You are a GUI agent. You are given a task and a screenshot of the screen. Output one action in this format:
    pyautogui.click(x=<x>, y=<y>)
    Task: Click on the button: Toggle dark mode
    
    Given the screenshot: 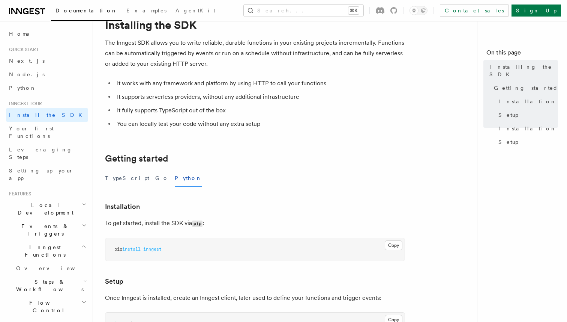 What is the action you would take?
    pyautogui.click(x=419, y=11)
    